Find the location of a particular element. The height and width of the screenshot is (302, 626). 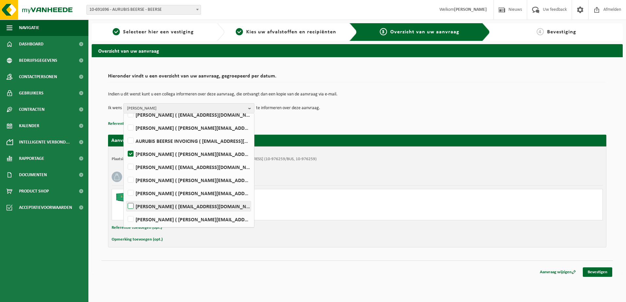

div: Ophalen en plaatsen lege container is located at coordinates (262, 206).